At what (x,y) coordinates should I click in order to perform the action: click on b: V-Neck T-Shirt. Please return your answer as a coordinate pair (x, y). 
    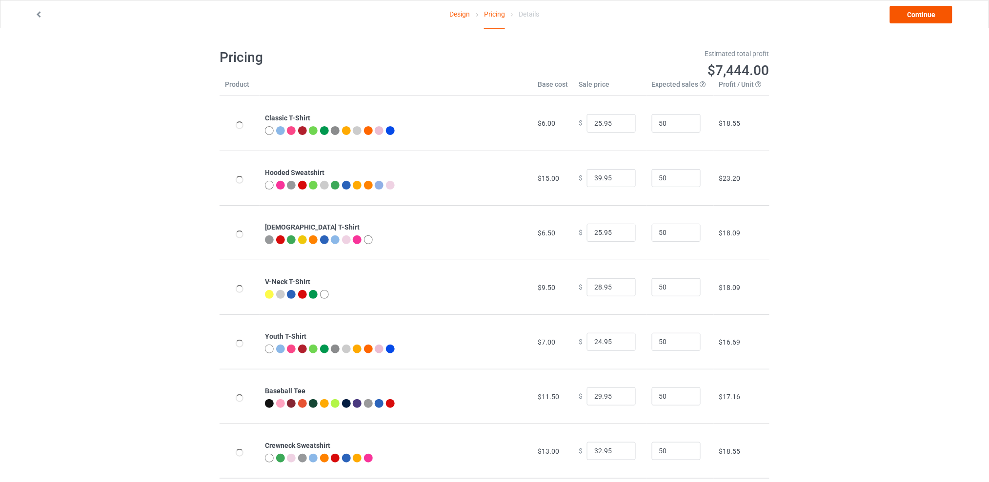
    Looking at the image, I should click on (287, 282).